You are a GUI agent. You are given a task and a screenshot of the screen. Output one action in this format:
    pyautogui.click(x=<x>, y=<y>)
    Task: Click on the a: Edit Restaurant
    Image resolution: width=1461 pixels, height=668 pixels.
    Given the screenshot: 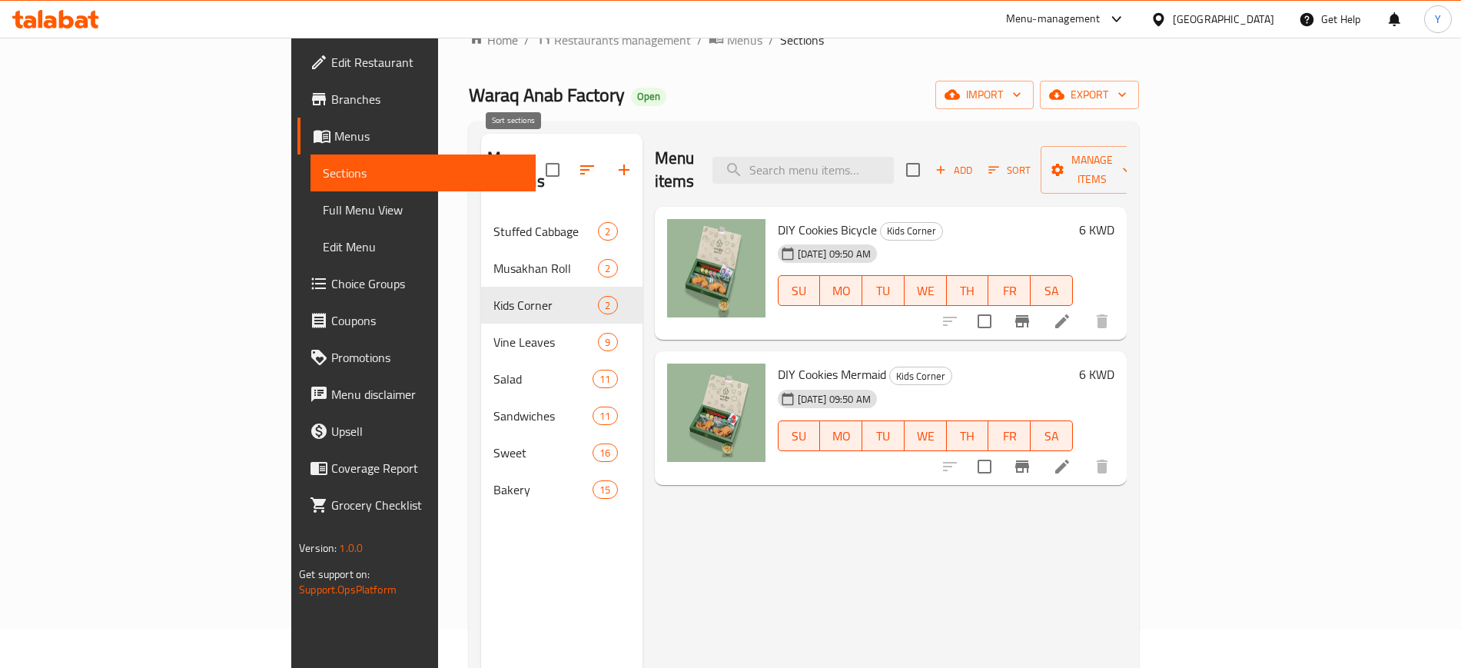 What is the action you would take?
    pyautogui.click(x=416, y=62)
    